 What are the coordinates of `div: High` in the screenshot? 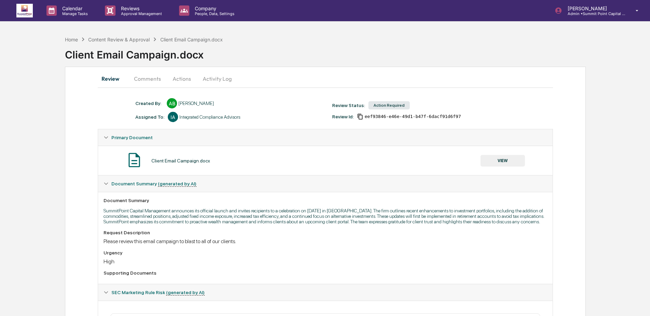 It's located at (325, 261).